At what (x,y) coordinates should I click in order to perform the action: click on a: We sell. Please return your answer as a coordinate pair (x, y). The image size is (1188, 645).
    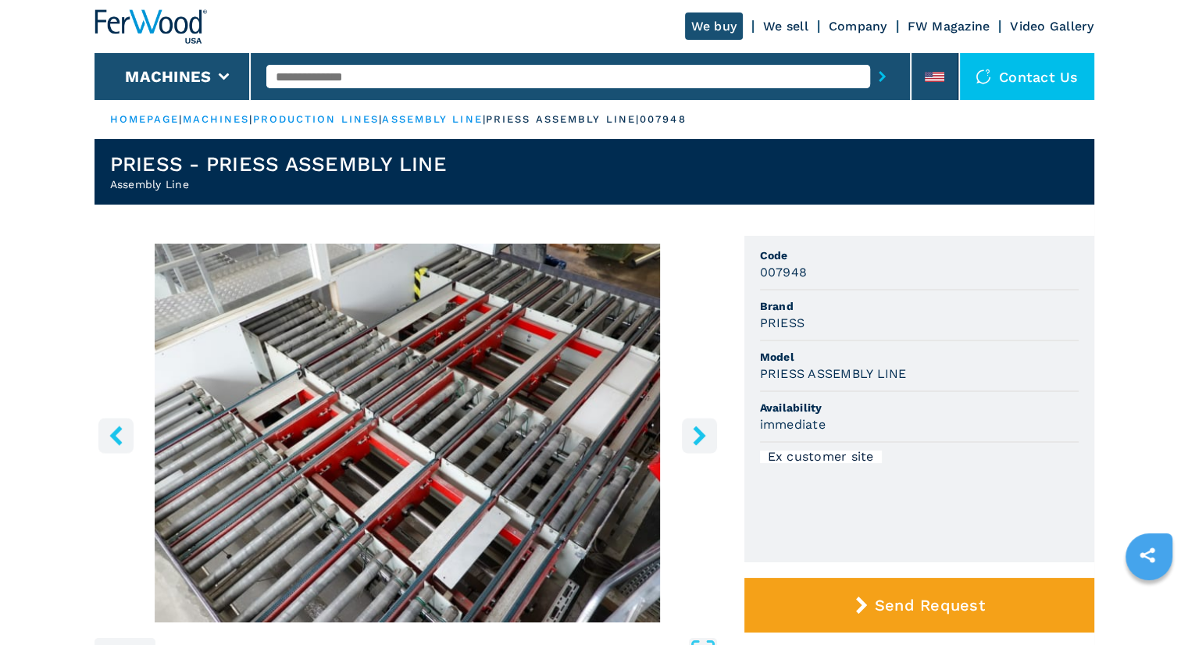
    Looking at the image, I should click on (786, 26).